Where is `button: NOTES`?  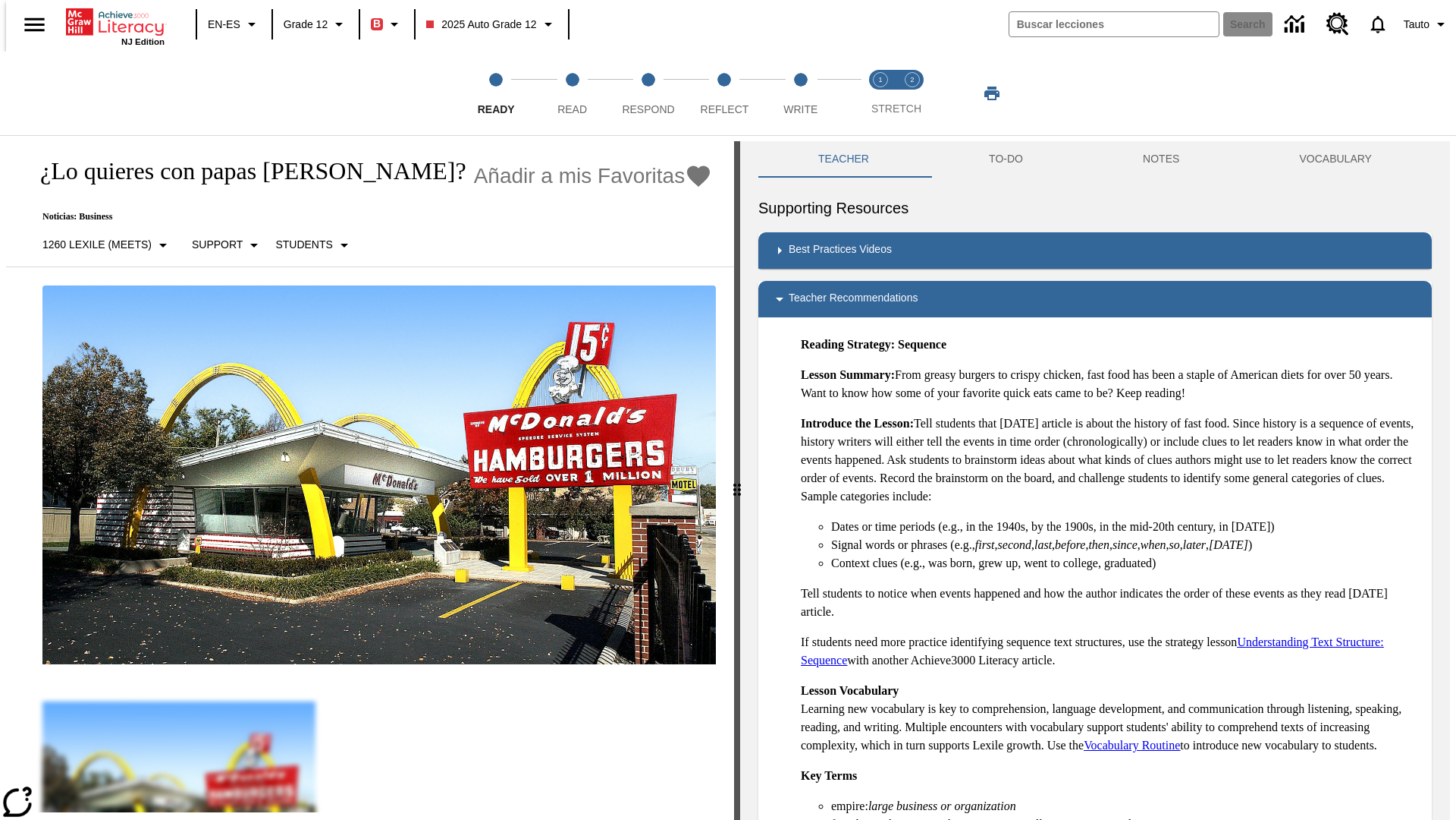
button: NOTES is located at coordinates (1161, 159).